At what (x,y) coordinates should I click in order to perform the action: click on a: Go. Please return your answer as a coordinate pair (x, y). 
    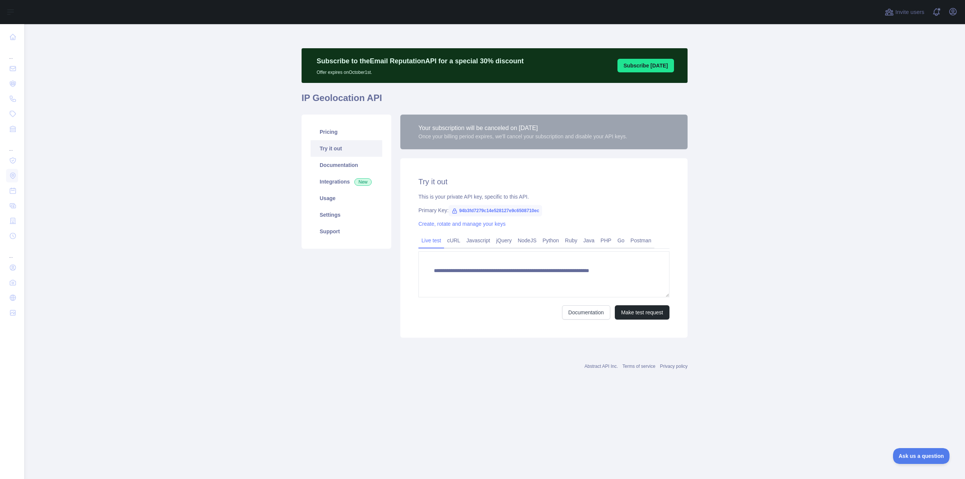
    Looking at the image, I should click on (621, 240).